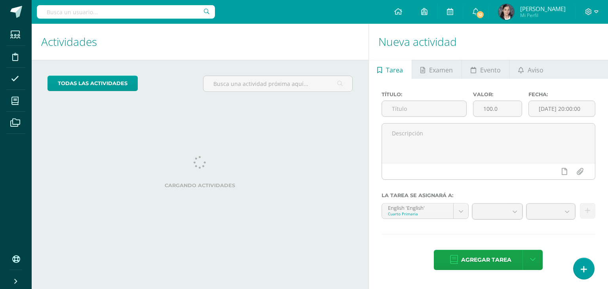 This screenshot has height=289, width=608. What do you see at coordinates (277, 83) in the screenshot?
I see `input: Busca una actividad próxima aquí...` at bounding box center [277, 83].